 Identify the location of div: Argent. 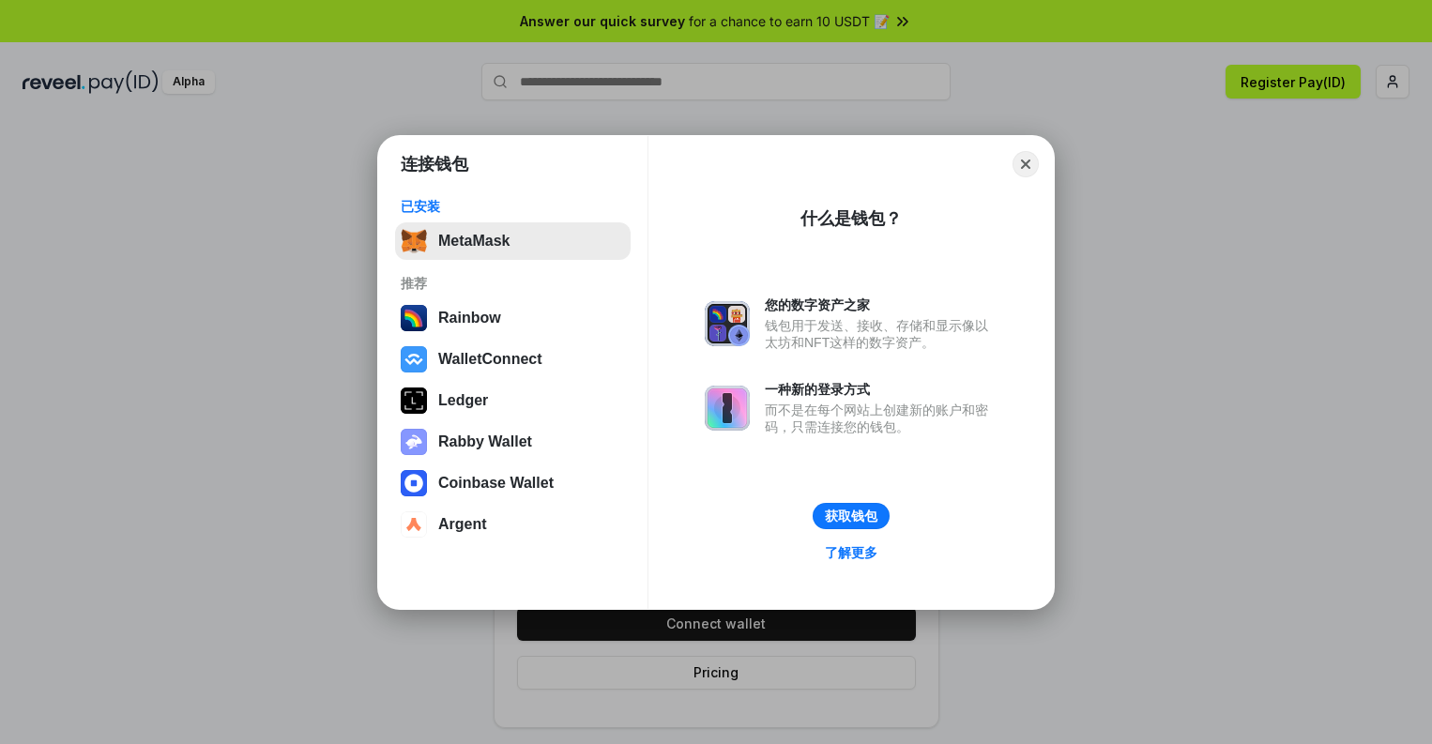
(463, 525).